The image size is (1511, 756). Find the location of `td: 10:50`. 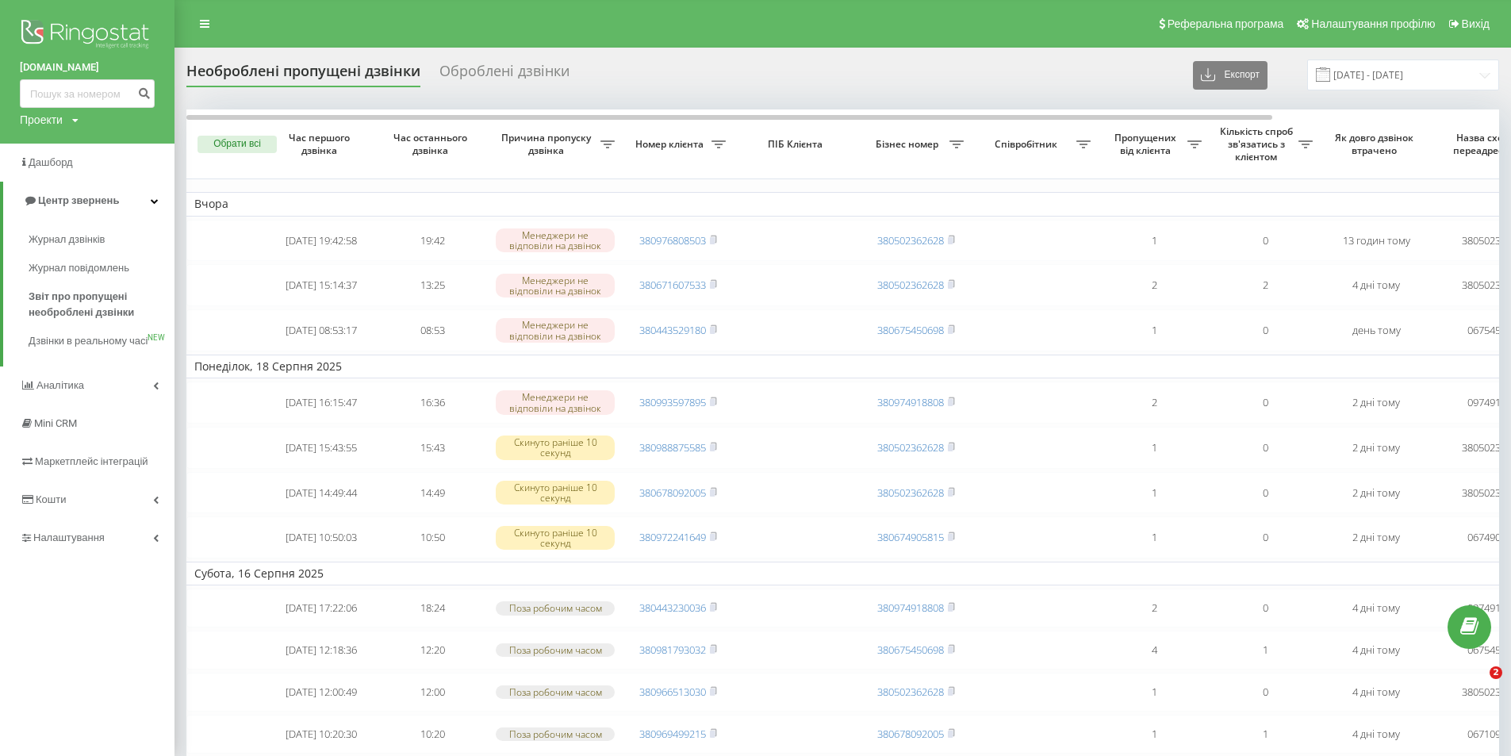

td: 10:50 is located at coordinates (432, 537).